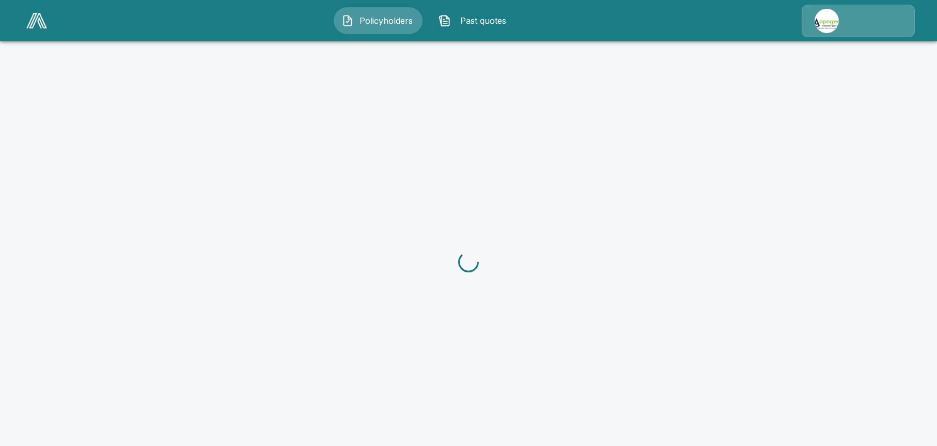 The height and width of the screenshot is (446, 937). What do you see at coordinates (386, 21) in the screenshot?
I see `span: Policyholders` at bounding box center [386, 21].